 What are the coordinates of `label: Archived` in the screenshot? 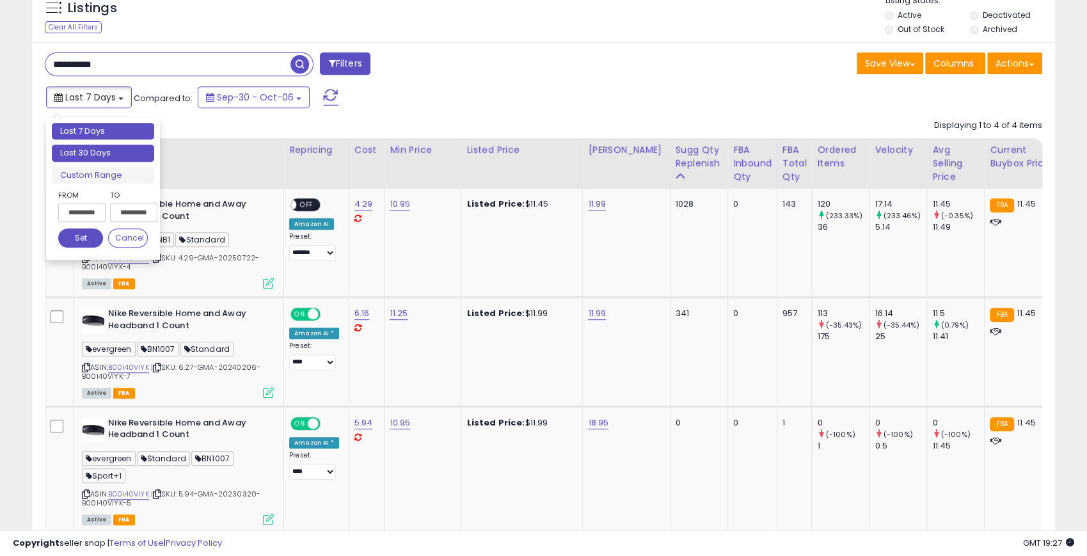 It's located at (1000, 29).